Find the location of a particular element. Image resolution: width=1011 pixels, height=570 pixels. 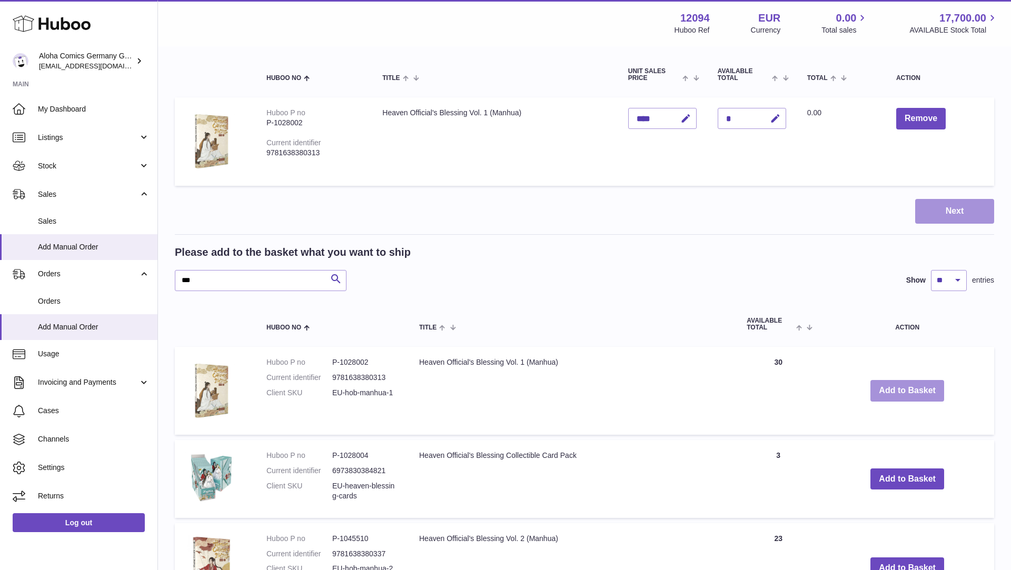

span: Total sales is located at coordinates (845, 30).